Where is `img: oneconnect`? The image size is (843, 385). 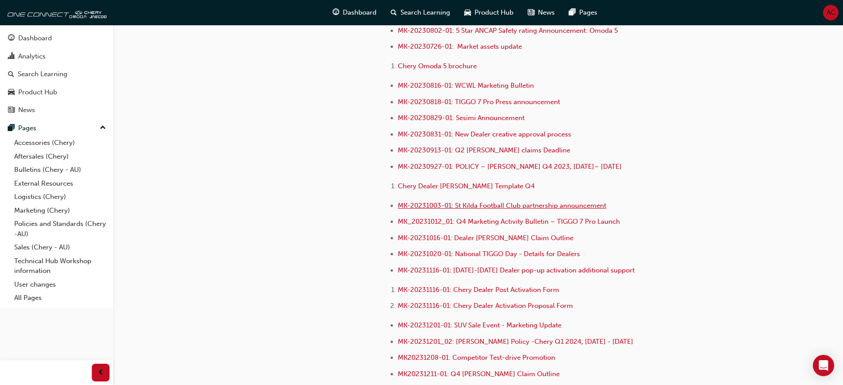 img: oneconnect is located at coordinates (55, 12).